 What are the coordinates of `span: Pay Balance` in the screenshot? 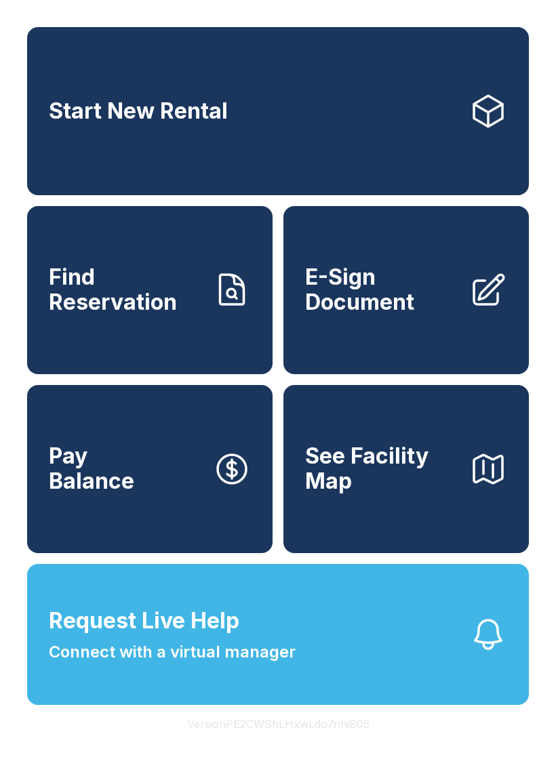 It's located at (92, 469).